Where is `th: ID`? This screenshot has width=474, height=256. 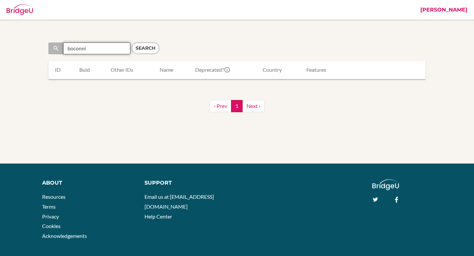
th: ID is located at coordinates (61, 70).